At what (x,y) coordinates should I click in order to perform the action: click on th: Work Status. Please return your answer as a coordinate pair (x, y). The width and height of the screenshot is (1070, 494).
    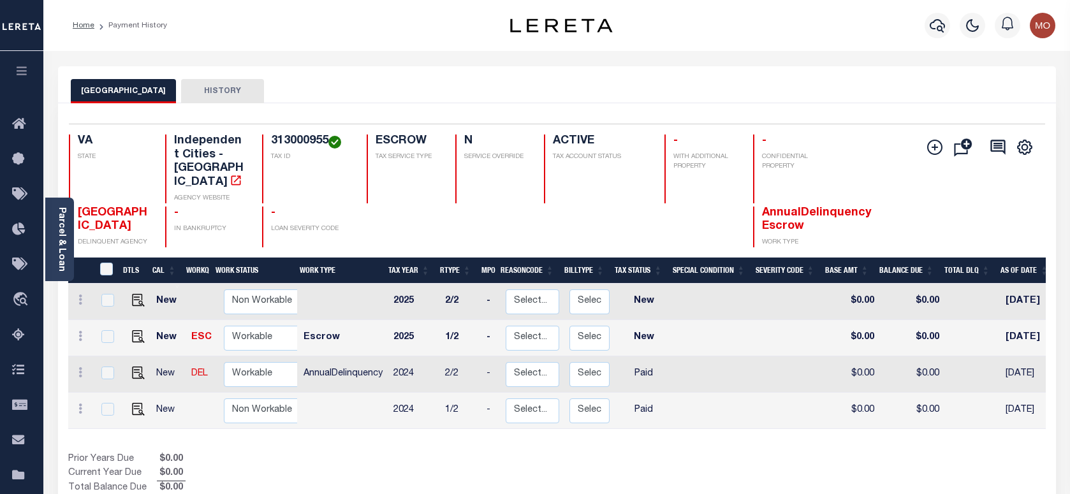
    Looking at the image, I should click on (254, 270).